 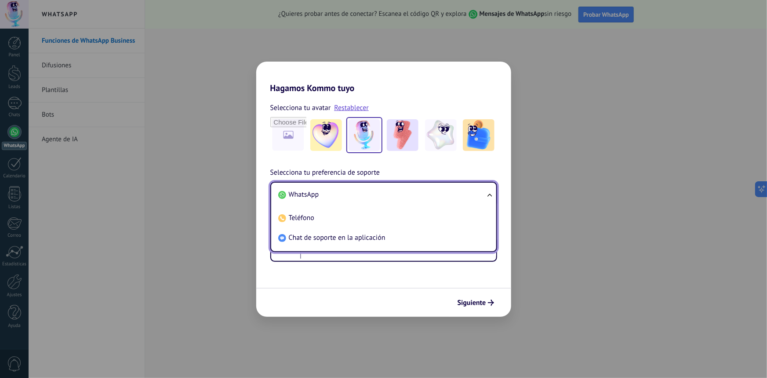 What do you see at coordinates (441, 135) in the screenshot?
I see `img: -4.jpeg` at bounding box center [441, 135].